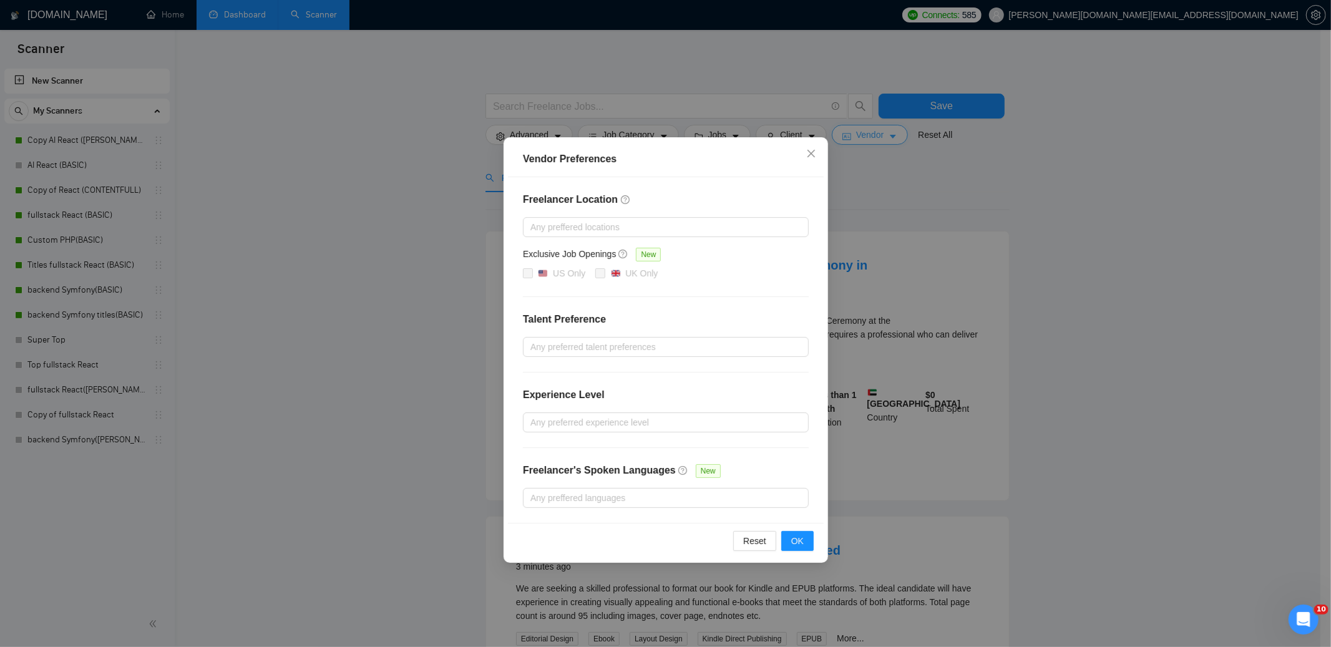 The image size is (1331, 647). Describe the element at coordinates (569, 254) in the screenshot. I see `h5: Exclusive Job Openings` at that location.